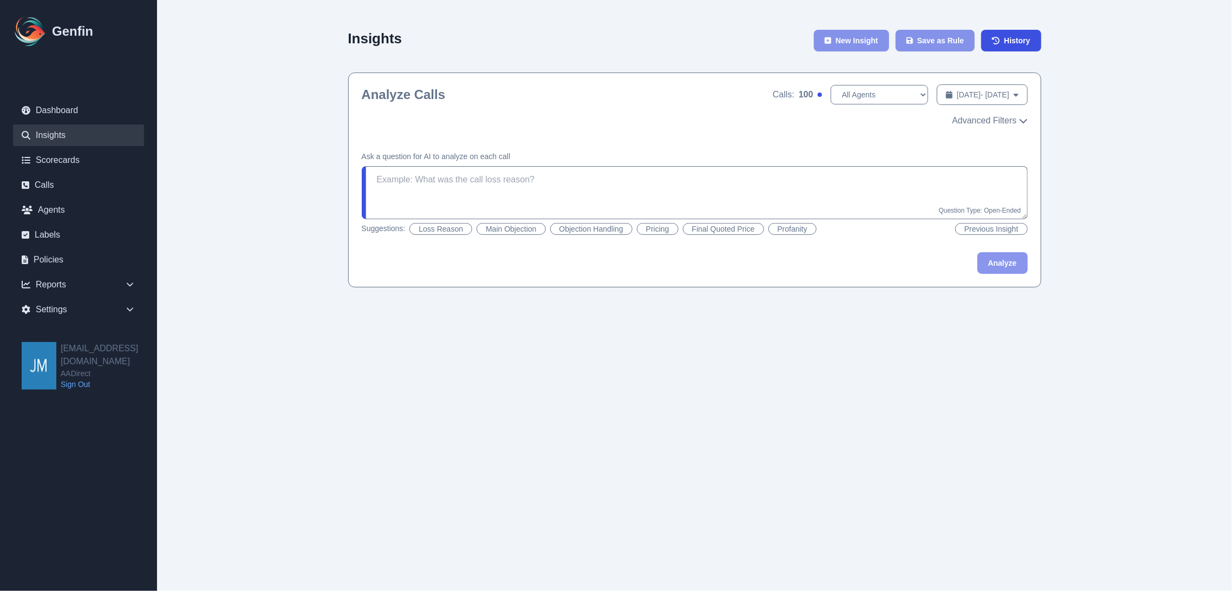 The image size is (1232, 591). I want to click on span: Question Type: Open-Ended, so click(980, 211).